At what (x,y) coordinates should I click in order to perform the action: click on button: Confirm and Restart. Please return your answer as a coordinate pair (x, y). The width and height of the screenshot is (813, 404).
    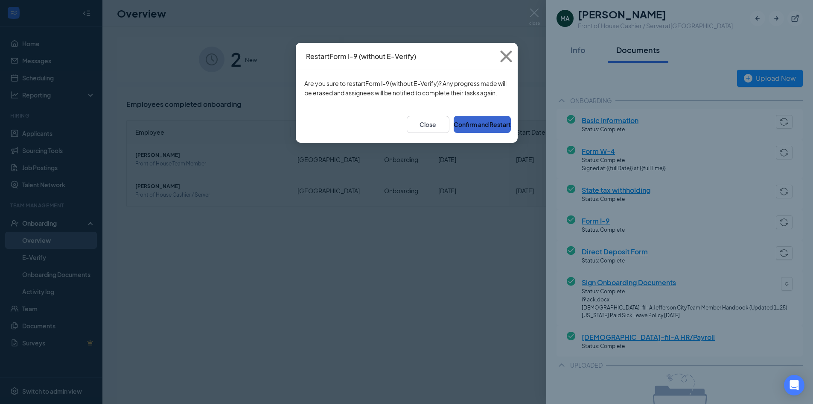
    Looking at the image, I should click on (483, 124).